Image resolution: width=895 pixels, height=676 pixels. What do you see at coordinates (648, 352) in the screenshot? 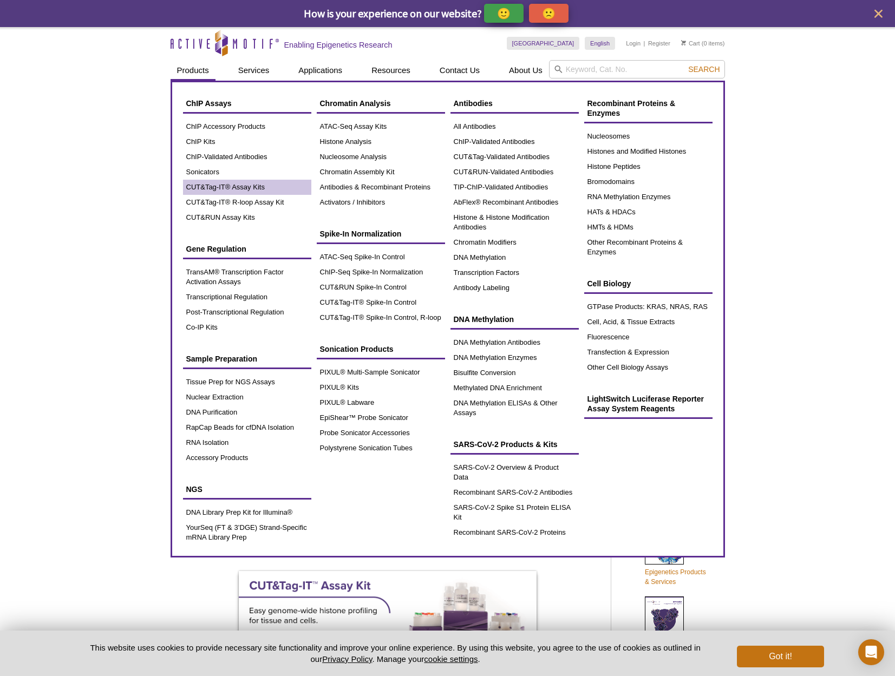
I see `a: Transfection & Expression` at bounding box center [648, 352].